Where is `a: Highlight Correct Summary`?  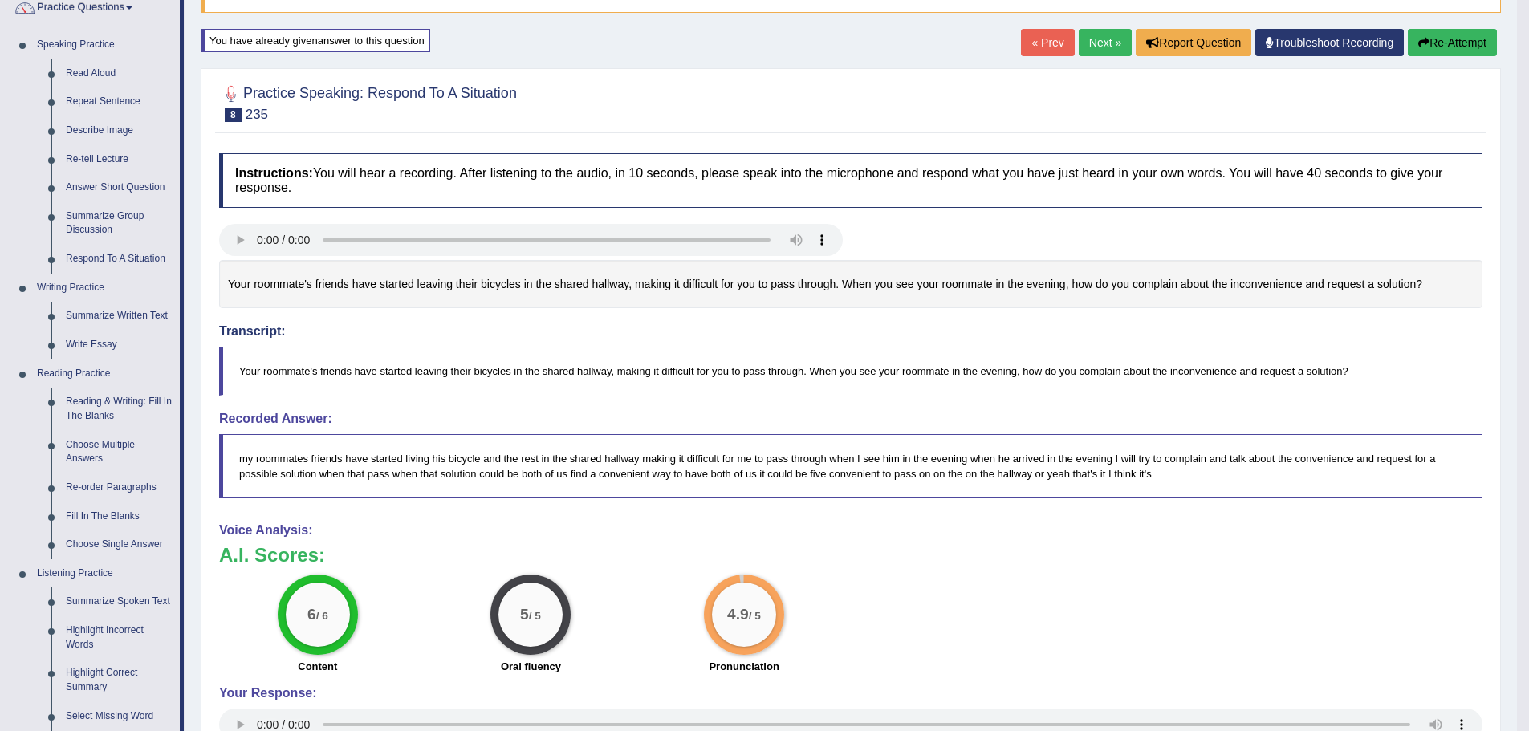
a: Highlight Correct Summary is located at coordinates (119, 680).